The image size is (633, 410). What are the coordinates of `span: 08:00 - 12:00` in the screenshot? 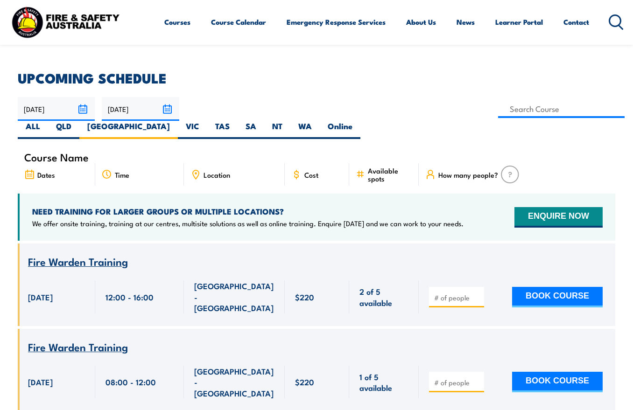 It's located at (131, 382).